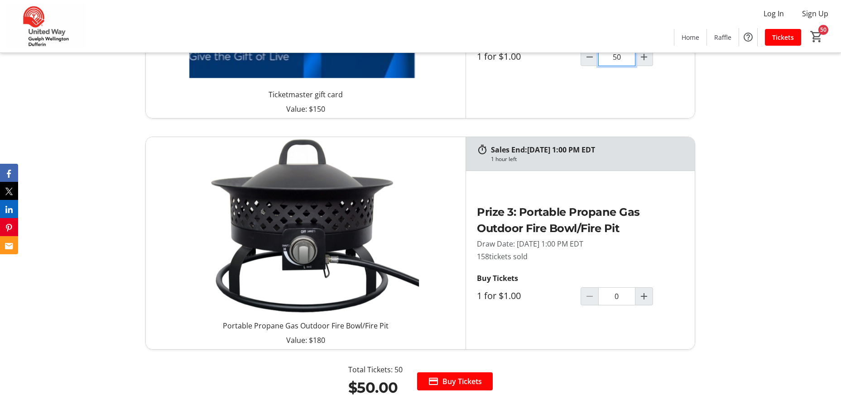 The image size is (841, 418). What do you see at coordinates (773, 14) in the screenshot?
I see `button: Log In` at bounding box center [773, 14].